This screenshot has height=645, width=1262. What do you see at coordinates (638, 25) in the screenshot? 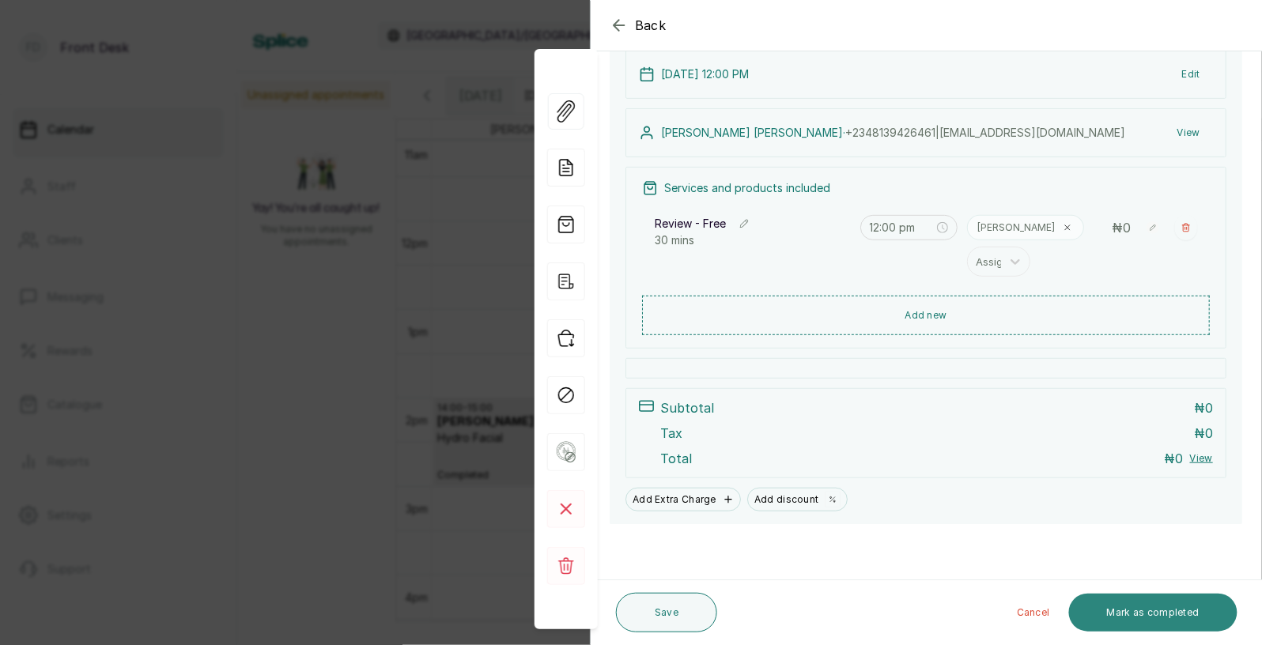
I see `button: Back` at bounding box center [638, 25].